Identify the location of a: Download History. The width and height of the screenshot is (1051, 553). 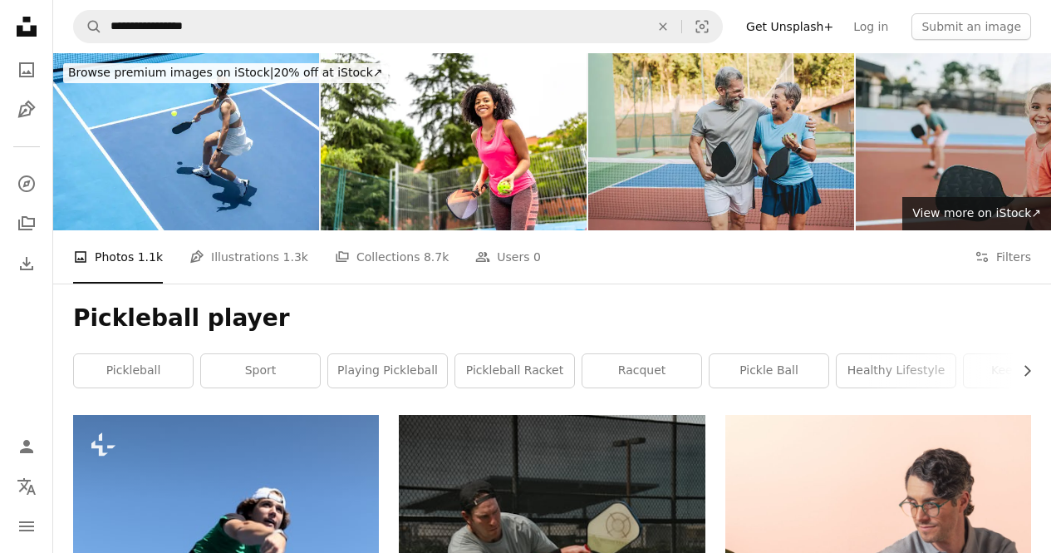
(27, 263).